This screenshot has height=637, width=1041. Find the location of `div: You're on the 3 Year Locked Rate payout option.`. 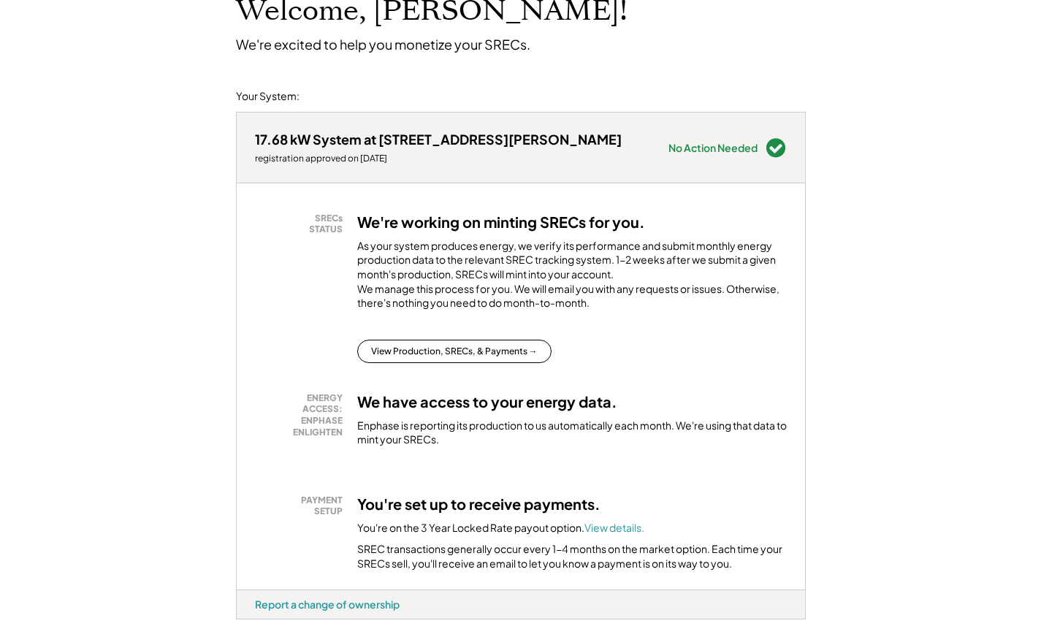

div: You're on the 3 Year Locked Rate payout option. is located at coordinates (500, 528).